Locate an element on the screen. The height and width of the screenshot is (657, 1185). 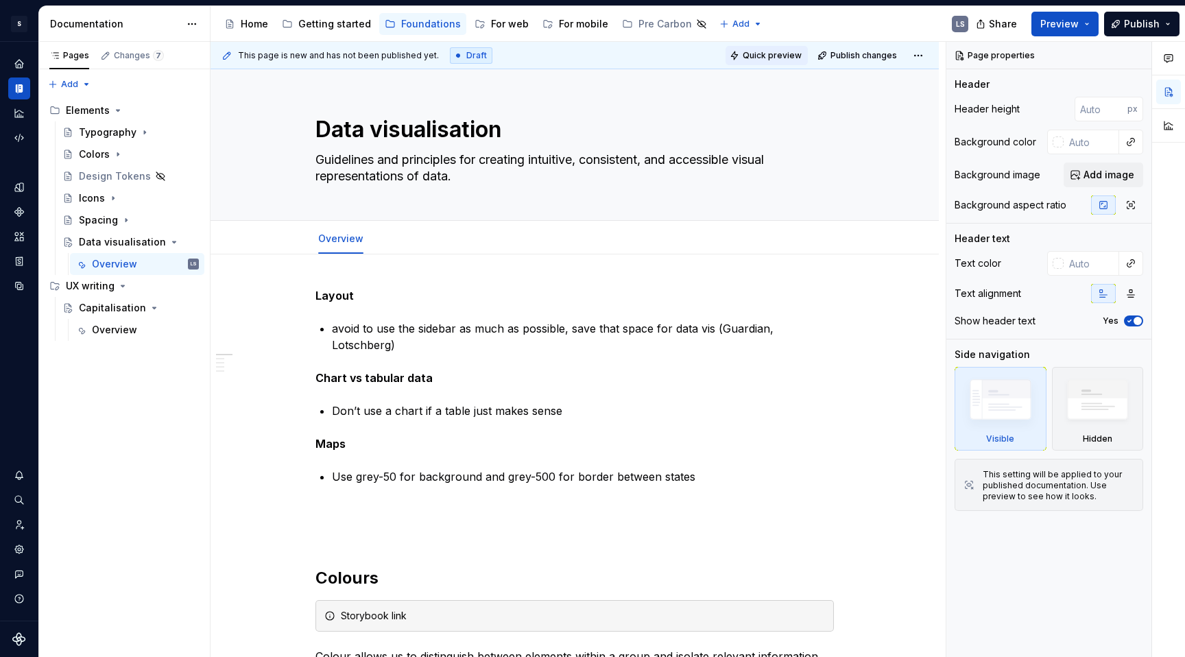
h2: Colours is located at coordinates (575, 578).